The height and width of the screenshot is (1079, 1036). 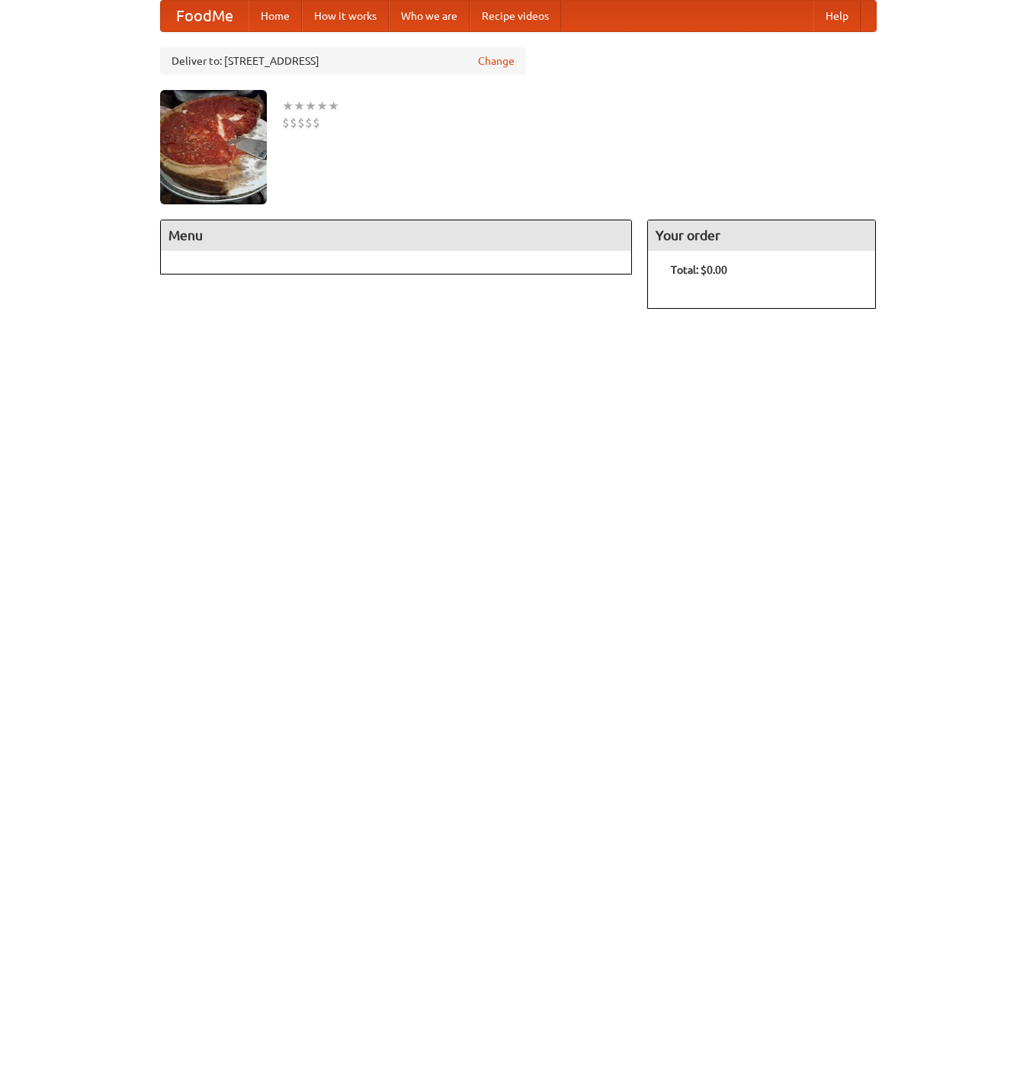 I want to click on a: How it works, so click(x=345, y=16).